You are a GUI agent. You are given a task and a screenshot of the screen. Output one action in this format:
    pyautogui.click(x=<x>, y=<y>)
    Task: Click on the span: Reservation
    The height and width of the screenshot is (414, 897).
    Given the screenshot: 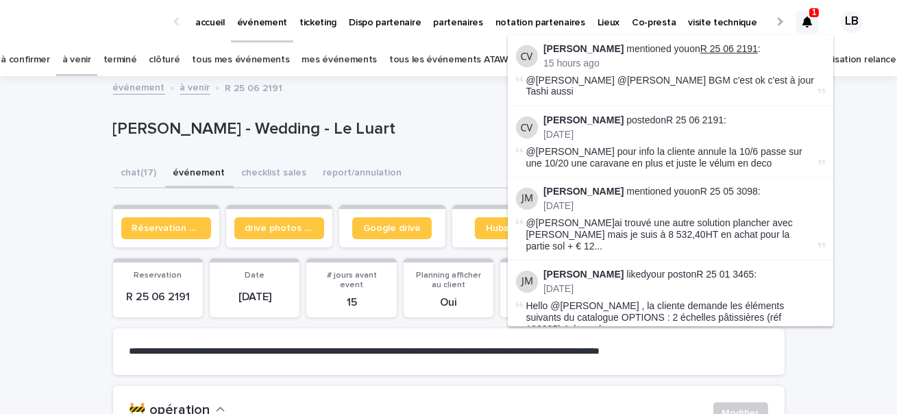 What is the action you would take?
    pyautogui.click(x=158, y=276)
    